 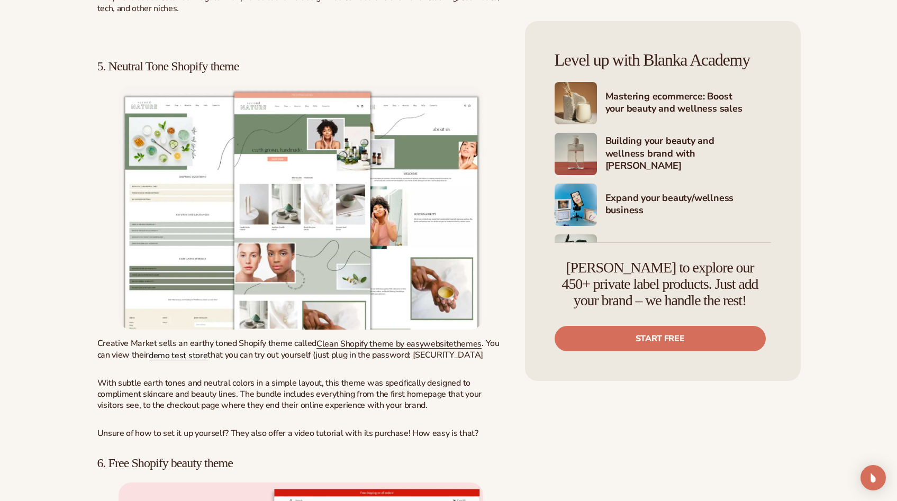 I want to click on img: Shopify Image 4, so click(x=576, y=205).